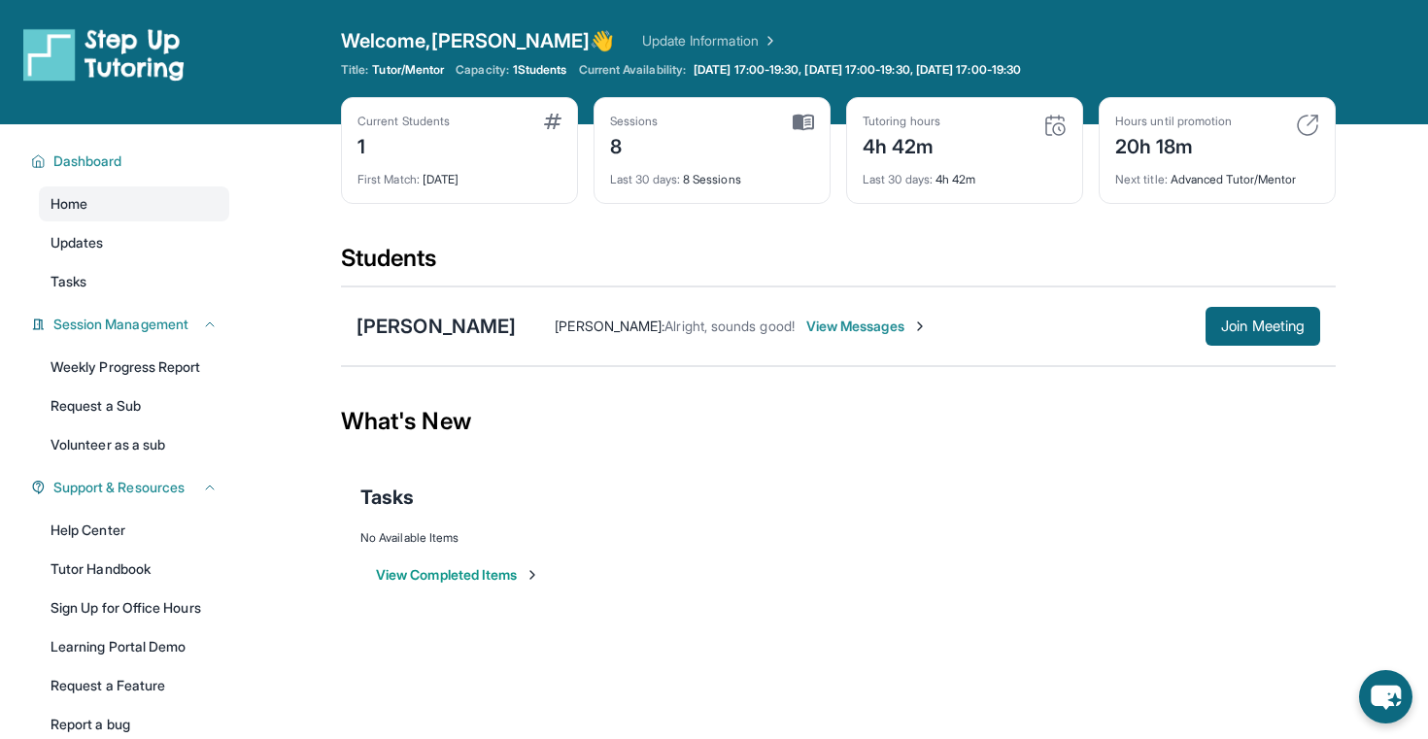 The width and height of the screenshot is (1428, 739). Describe the element at coordinates (457, 575) in the screenshot. I see `button: View Completed Items` at that location.